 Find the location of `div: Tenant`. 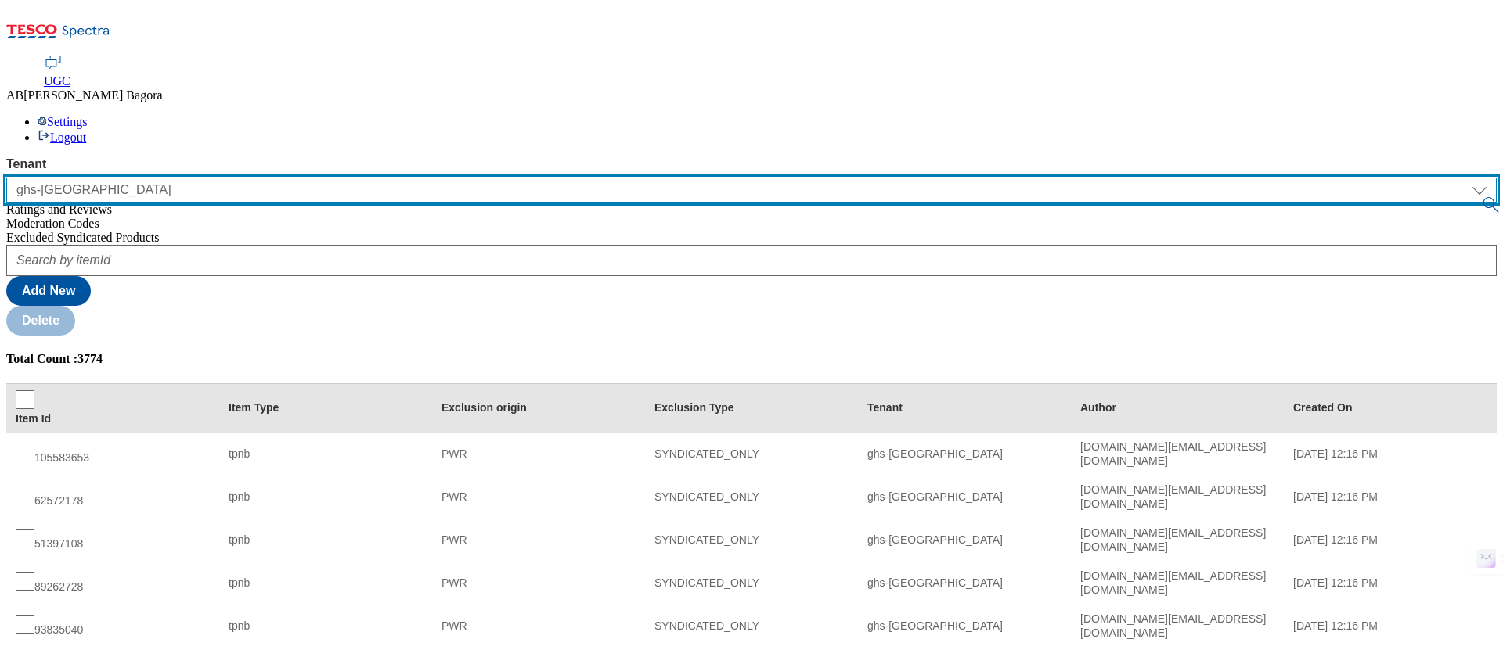

div: Tenant is located at coordinates (964, 409).